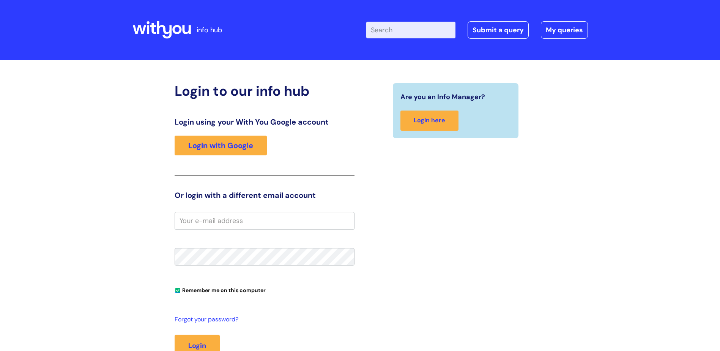  I want to click on label: Remember me on this computer, so click(220, 289).